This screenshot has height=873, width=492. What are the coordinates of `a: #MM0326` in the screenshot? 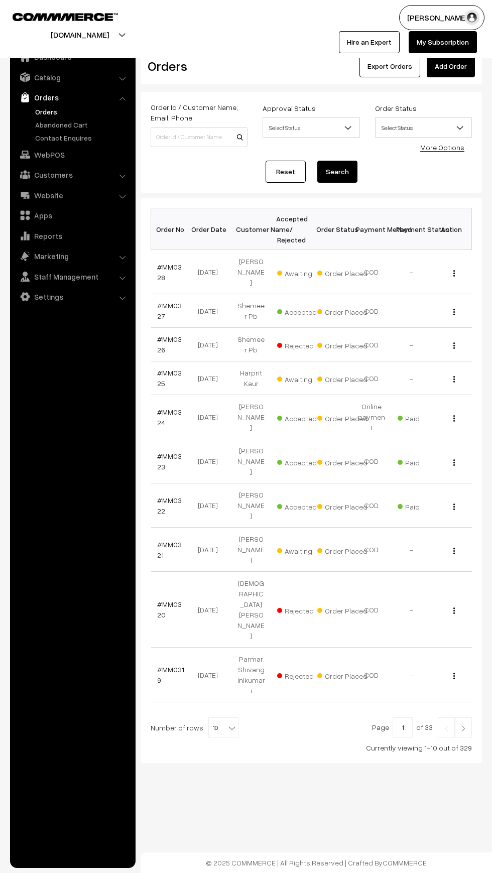 It's located at (169, 345).